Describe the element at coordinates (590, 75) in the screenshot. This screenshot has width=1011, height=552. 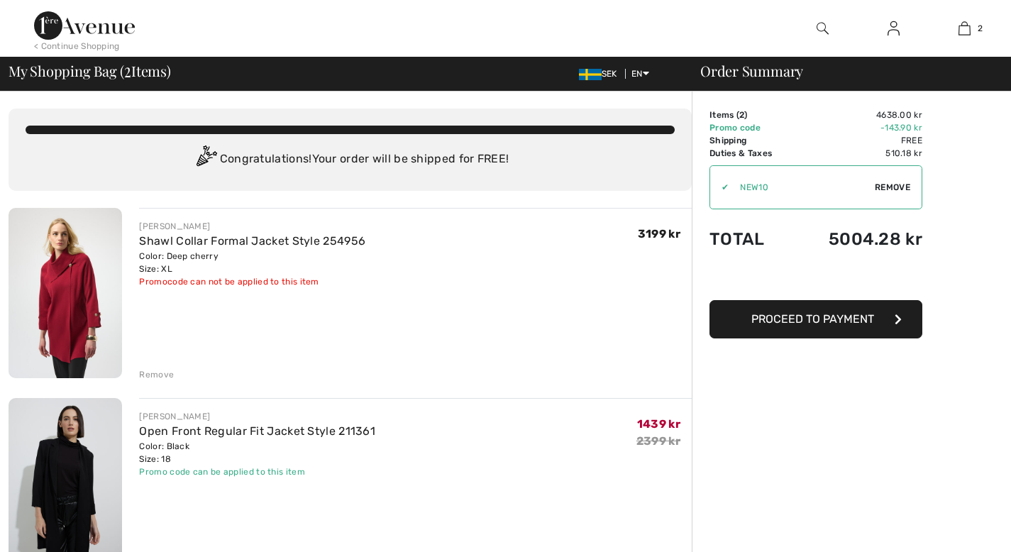
I see `img: Swedish Frona` at that location.